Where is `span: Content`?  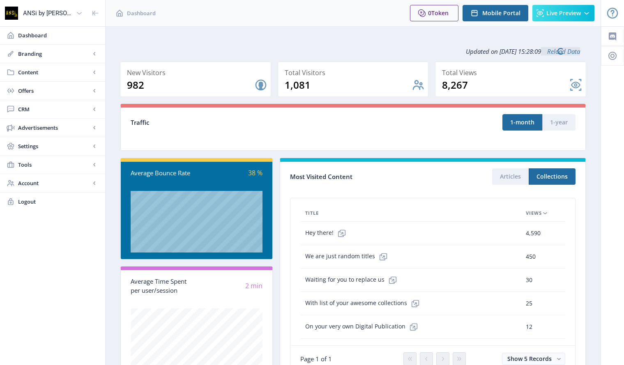
span: Content is located at coordinates (54, 72).